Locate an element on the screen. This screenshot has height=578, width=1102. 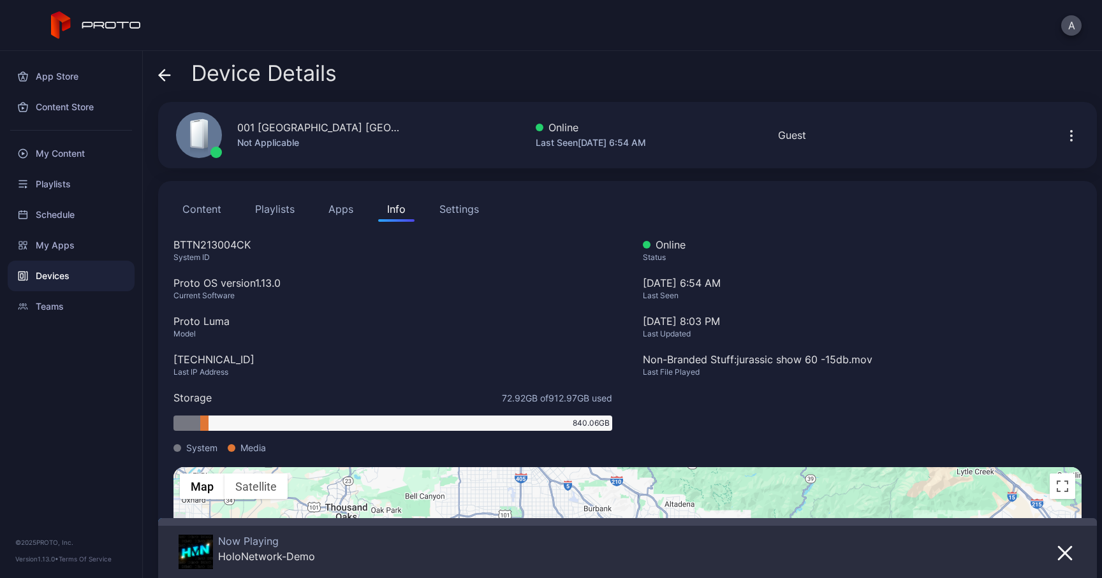
div: Last File Played is located at coordinates (862, 372).